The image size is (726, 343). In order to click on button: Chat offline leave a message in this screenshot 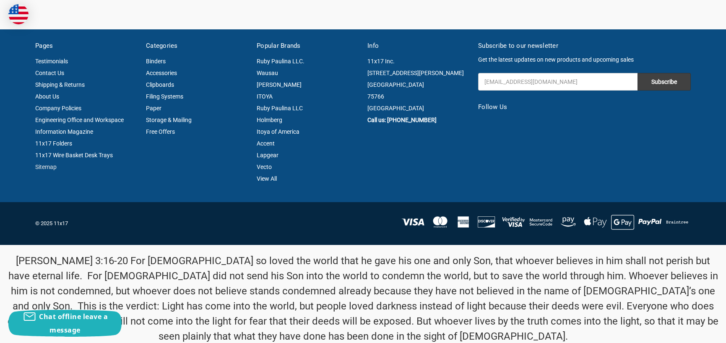, I will do `click(65, 323)`.